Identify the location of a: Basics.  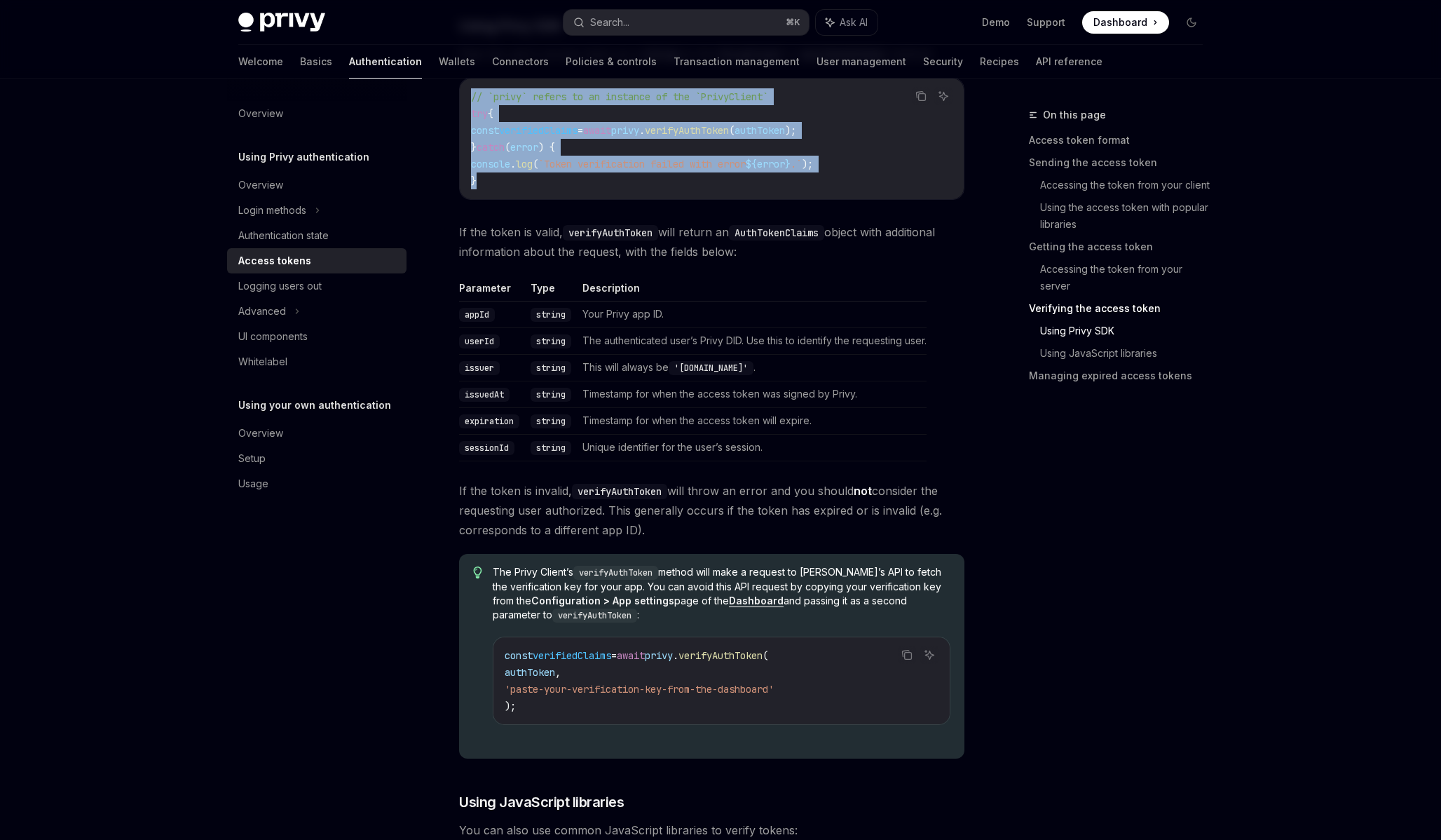
(316, 62).